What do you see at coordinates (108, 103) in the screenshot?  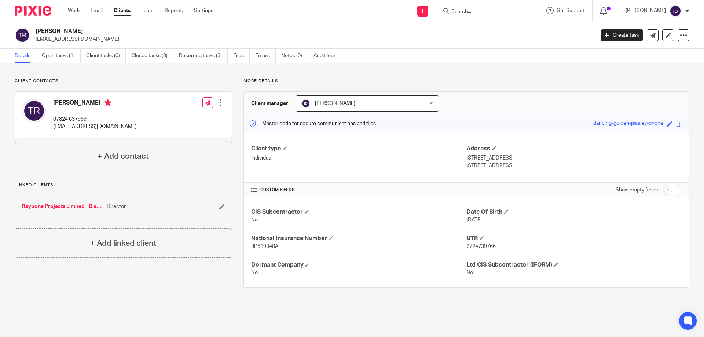 I see `i: Primary` at bounding box center [108, 103].